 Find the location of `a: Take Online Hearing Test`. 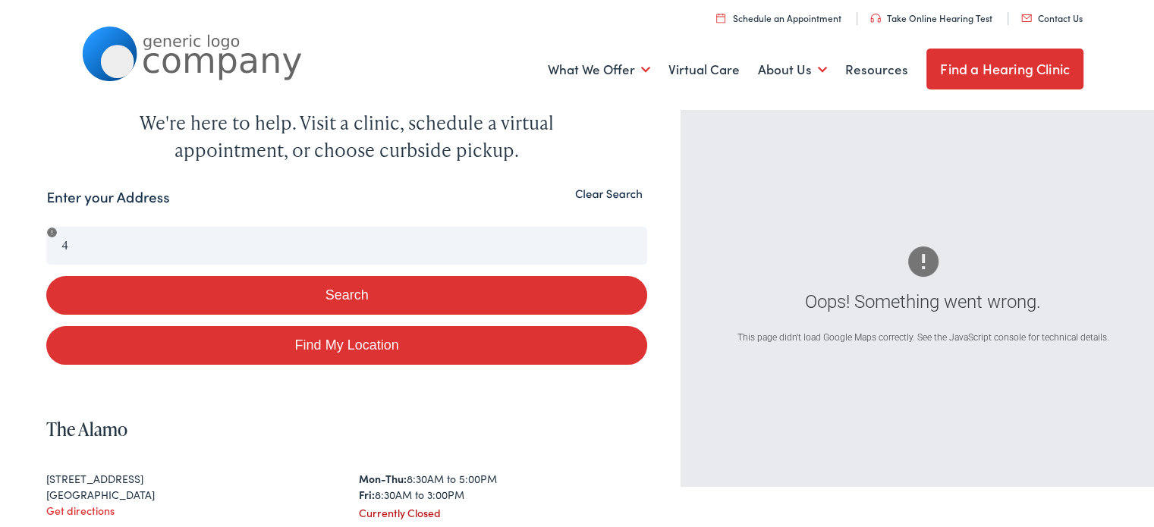

a: Take Online Hearing Test is located at coordinates (931, 15).